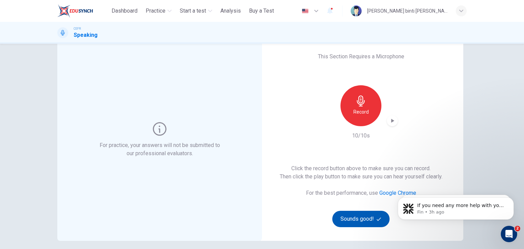 Image resolution: width=524 pixels, height=249 pixels. I want to click on p: If you need any more help with your retest or have other questions, please let me know. Would you..., so click(74, 23).